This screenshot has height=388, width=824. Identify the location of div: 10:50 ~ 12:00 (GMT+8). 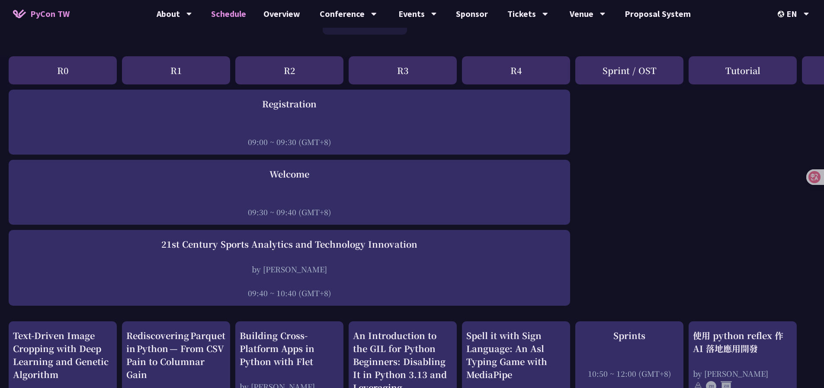
(630, 373).